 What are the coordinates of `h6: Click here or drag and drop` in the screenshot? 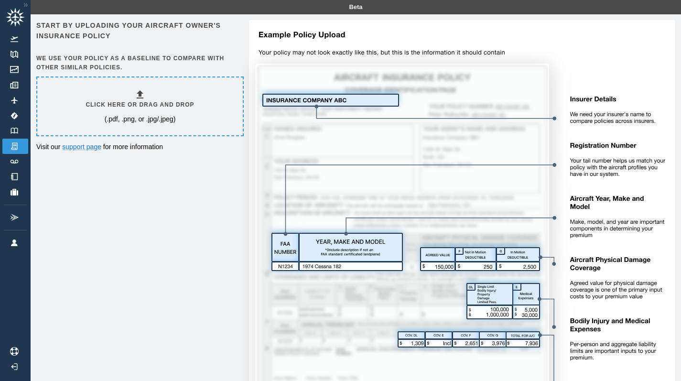 It's located at (140, 105).